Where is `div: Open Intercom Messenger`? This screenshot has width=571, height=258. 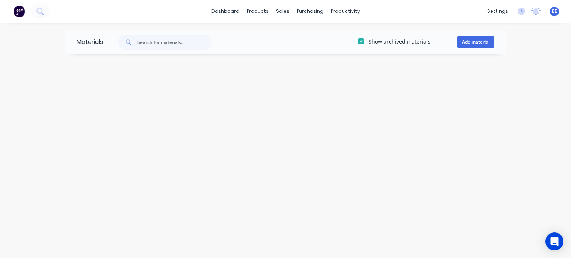
div: Open Intercom Messenger is located at coordinates (555, 242).